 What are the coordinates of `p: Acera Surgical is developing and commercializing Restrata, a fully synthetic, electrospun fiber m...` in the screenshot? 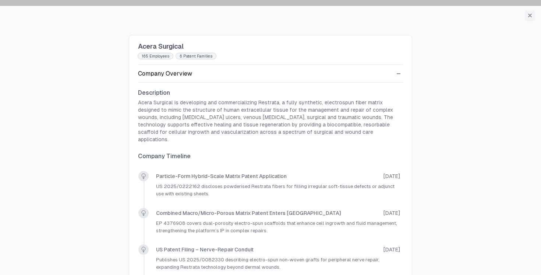 It's located at (271, 121).